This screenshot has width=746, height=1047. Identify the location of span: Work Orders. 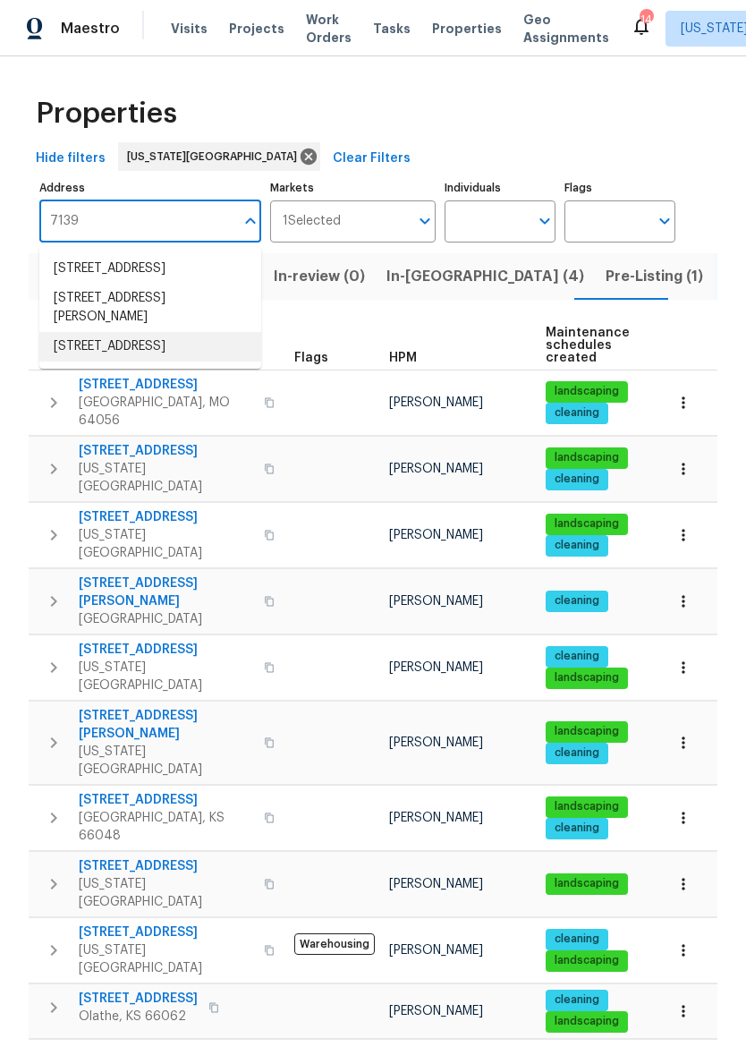
(328, 29).